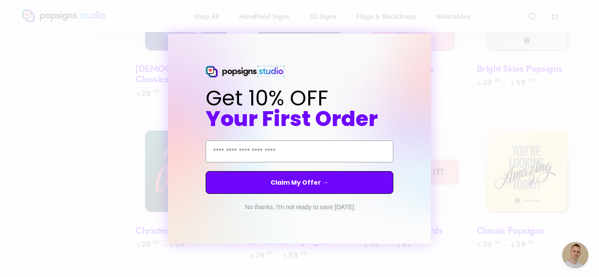  What do you see at coordinates (575, 256) in the screenshot?
I see `div: Open chat` at bounding box center [575, 256].